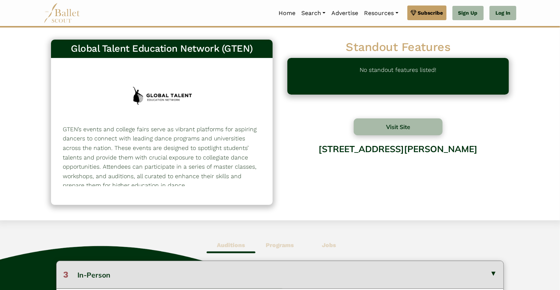 This screenshot has width=560, height=290. What do you see at coordinates (398, 76) in the screenshot?
I see `p: No standout features listed!` at bounding box center [398, 76].